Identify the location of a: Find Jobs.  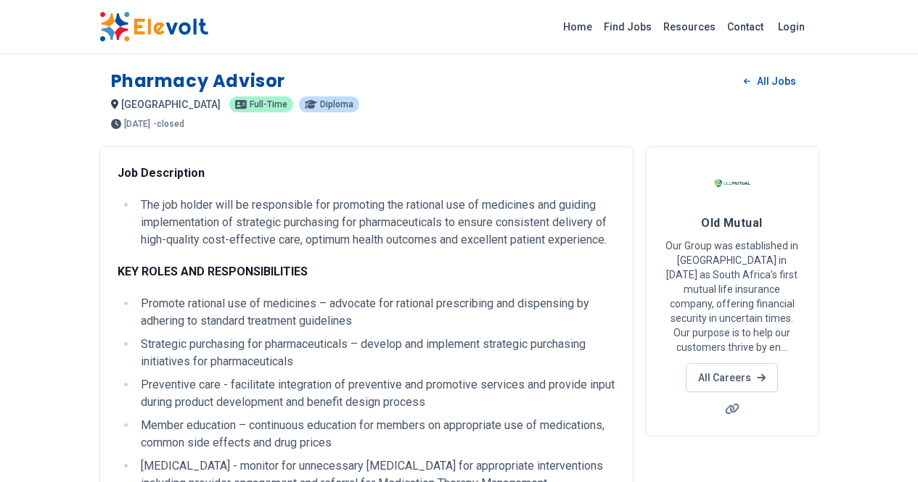
(628, 27).